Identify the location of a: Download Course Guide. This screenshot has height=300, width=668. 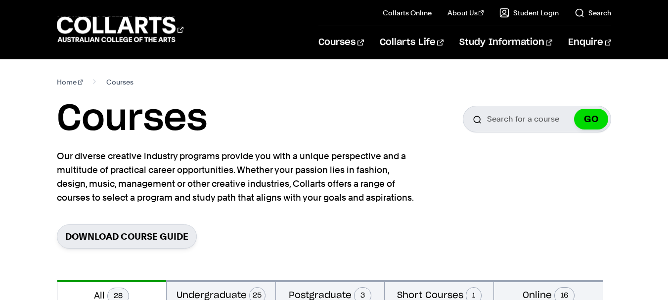
(127, 236).